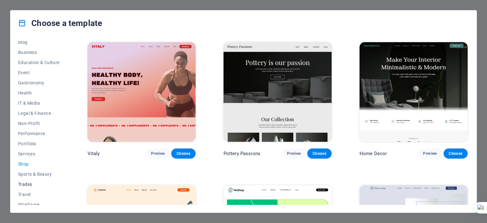 This screenshot has width=487, height=223. What do you see at coordinates (39, 174) in the screenshot?
I see `span: Sports & Beauty` at bounding box center [39, 174].